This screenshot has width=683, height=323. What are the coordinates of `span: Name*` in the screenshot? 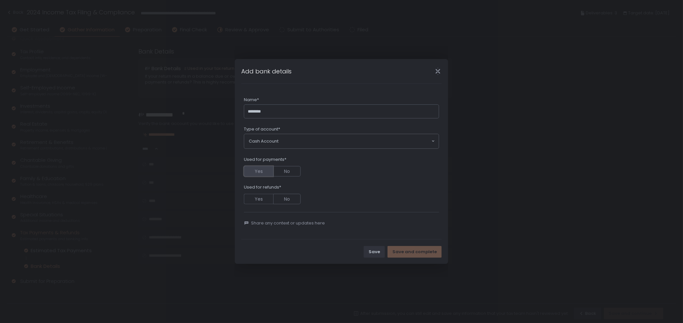 It's located at (251, 100).